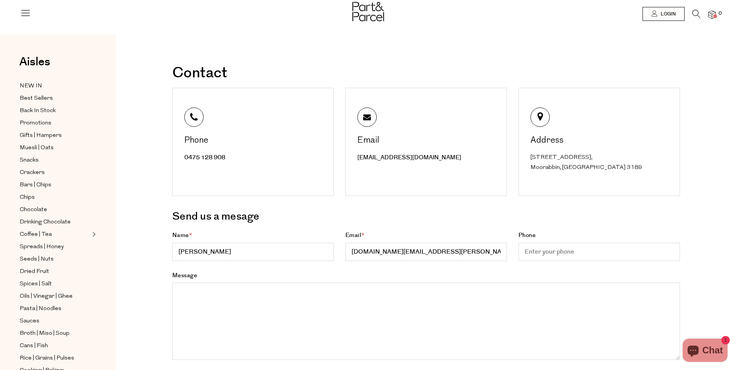 This screenshot has width=736, height=370. I want to click on span: Seeds | Nuts, so click(37, 259).